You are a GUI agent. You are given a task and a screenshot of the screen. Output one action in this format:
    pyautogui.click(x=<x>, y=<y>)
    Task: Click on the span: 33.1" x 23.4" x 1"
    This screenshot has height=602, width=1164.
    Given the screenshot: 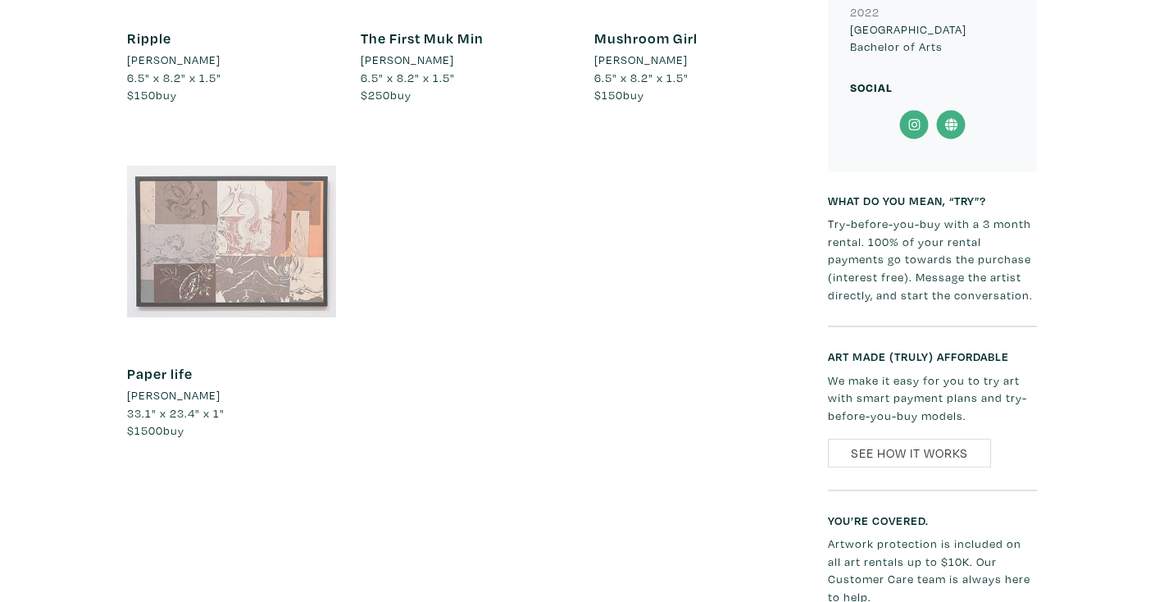 What is the action you would take?
    pyautogui.click(x=175, y=412)
    